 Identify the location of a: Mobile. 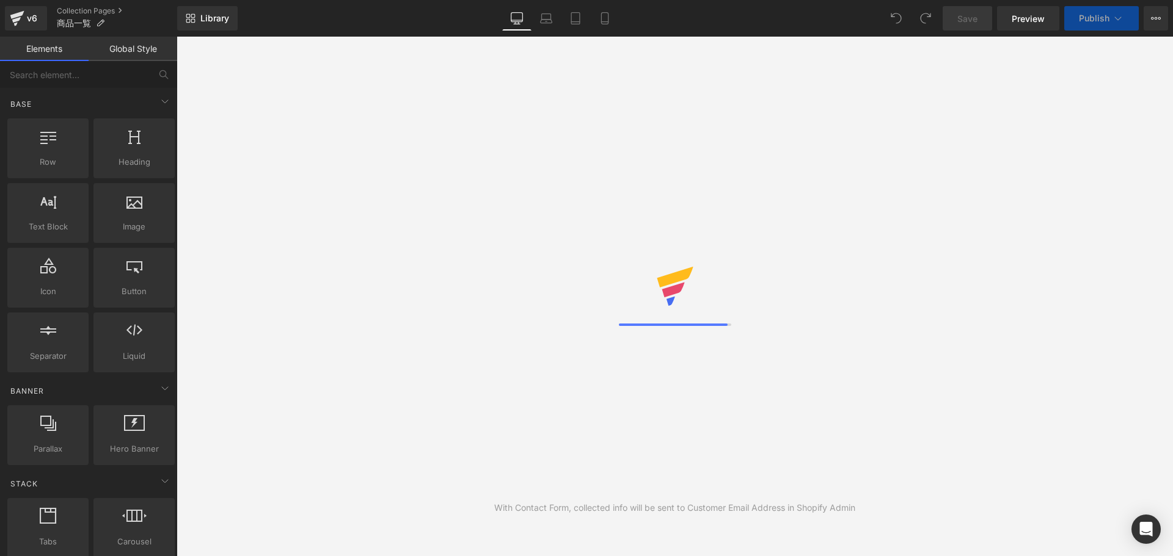
(605, 18).